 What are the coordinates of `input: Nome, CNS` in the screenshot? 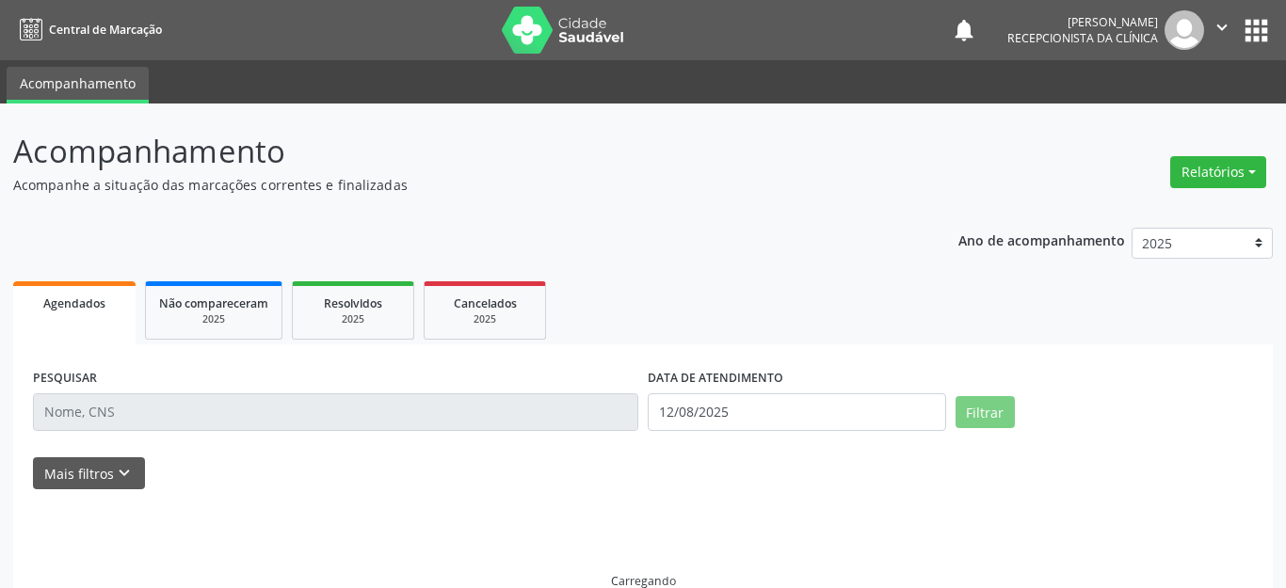 It's located at (335, 412).